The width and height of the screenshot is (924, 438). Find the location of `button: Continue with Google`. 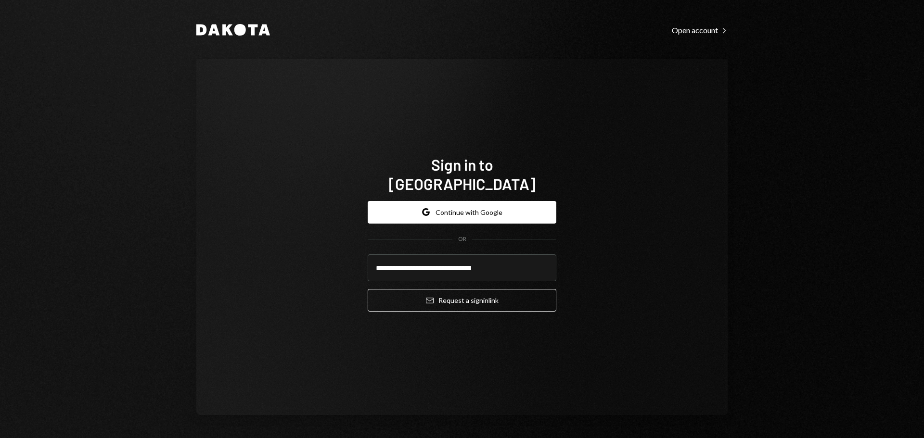

button: Continue with Google is located at coordinates (462, 212).